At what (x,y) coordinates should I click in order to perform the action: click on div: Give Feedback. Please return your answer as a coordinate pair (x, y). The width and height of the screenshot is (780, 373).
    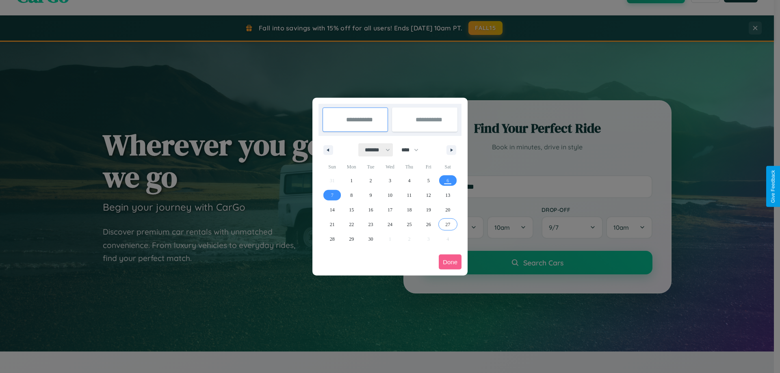
    Looking at the image, I should click on (773, 186).